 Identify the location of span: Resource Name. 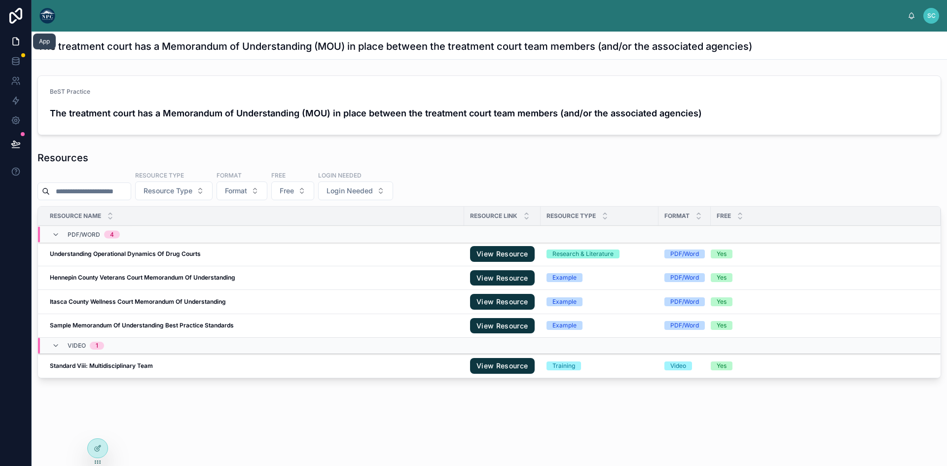
(75, 216).